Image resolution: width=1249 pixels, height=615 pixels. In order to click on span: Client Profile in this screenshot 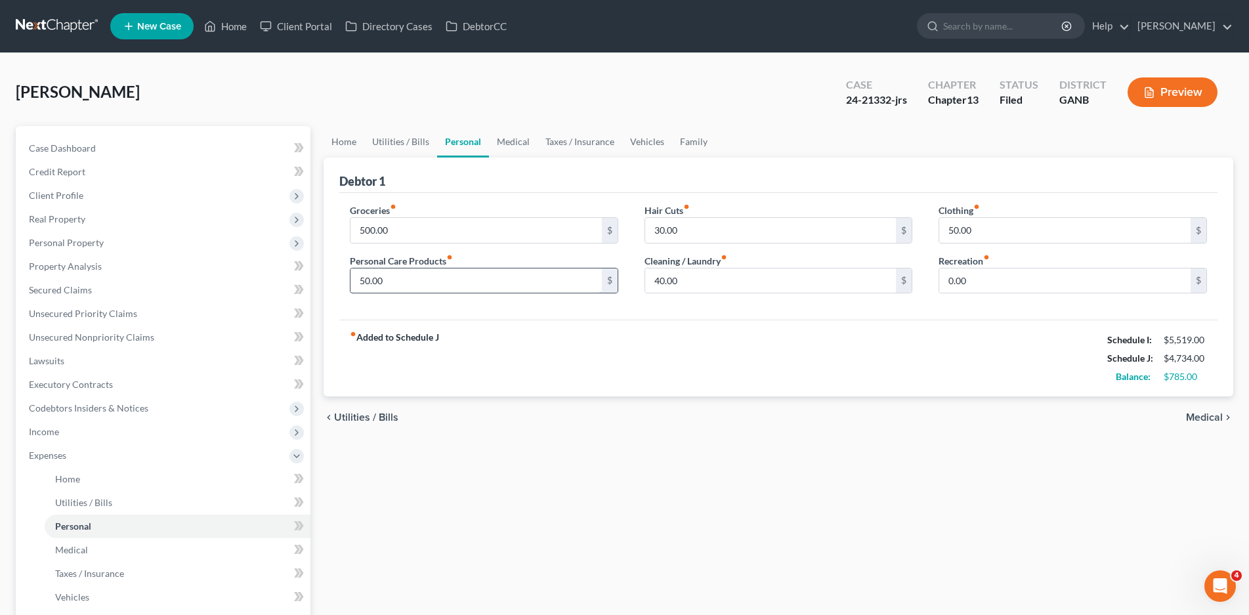, I will do `click(56, 195)`.